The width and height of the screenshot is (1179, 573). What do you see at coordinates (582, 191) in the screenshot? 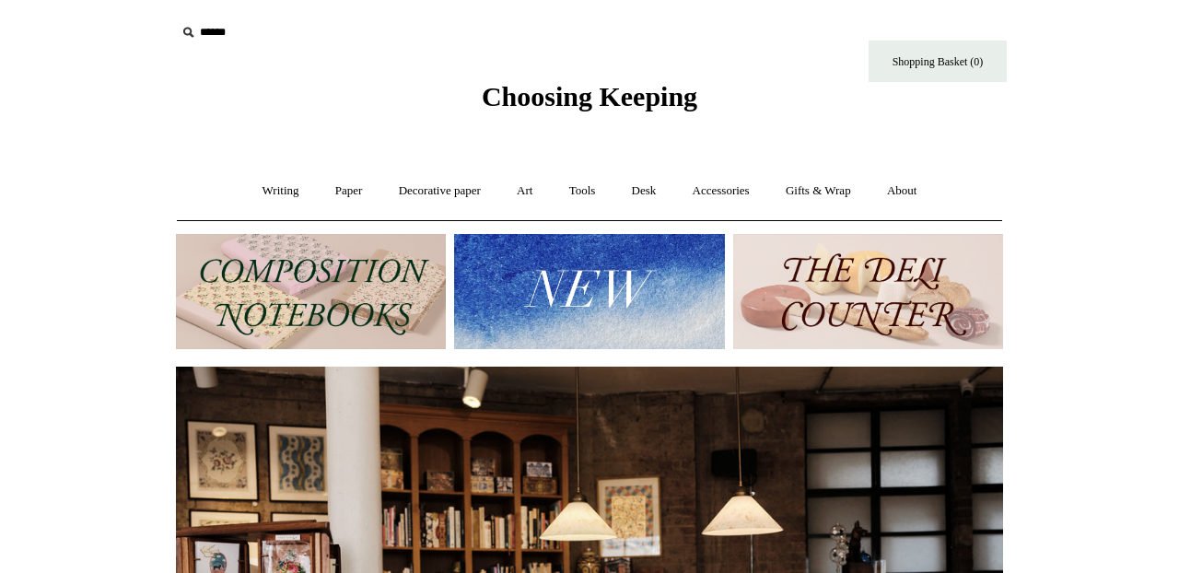
I see `a: Tools` at bounding box center [582, 191].